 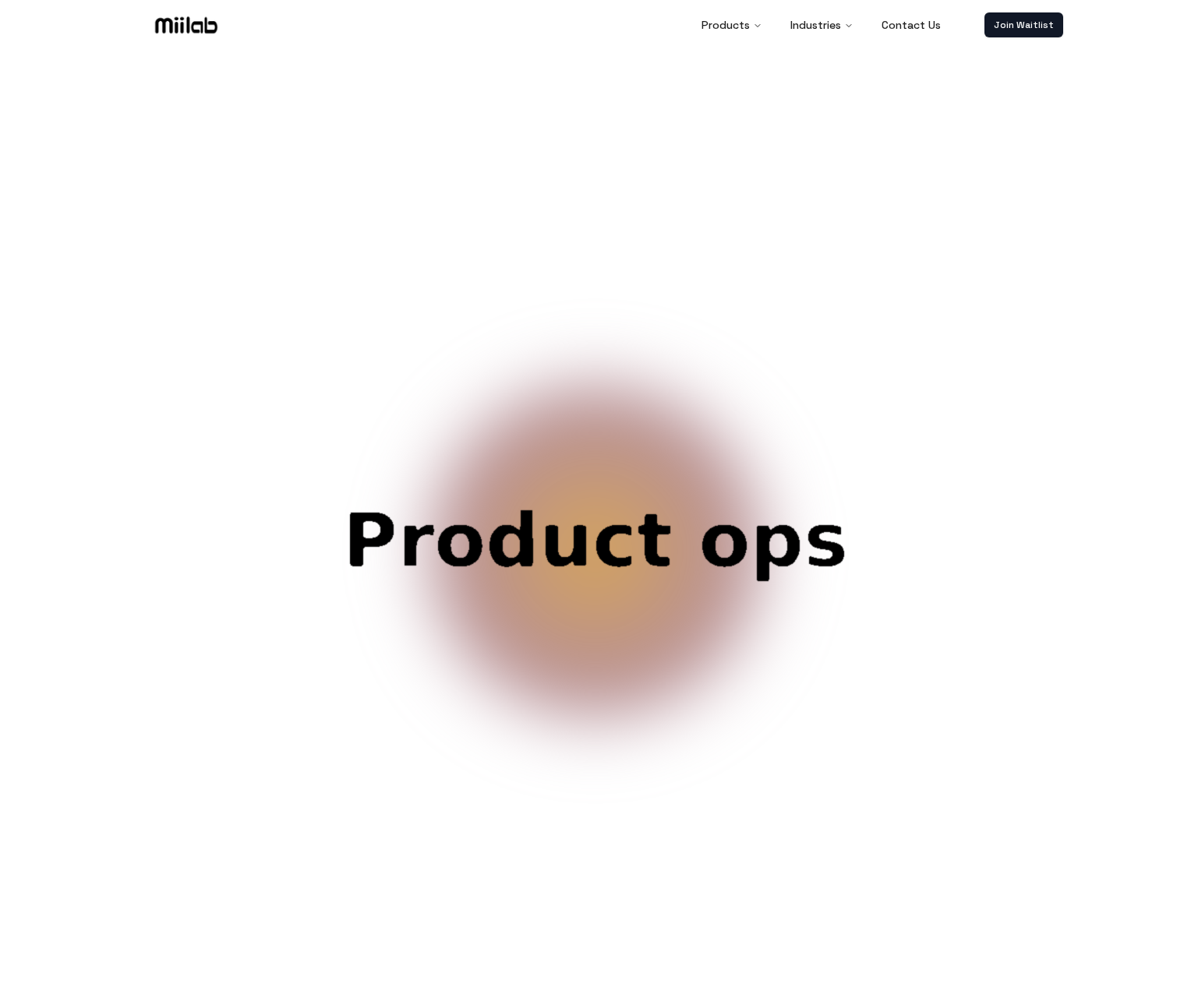 I want to click on a: Contact Us, so click(x=911, y=25).